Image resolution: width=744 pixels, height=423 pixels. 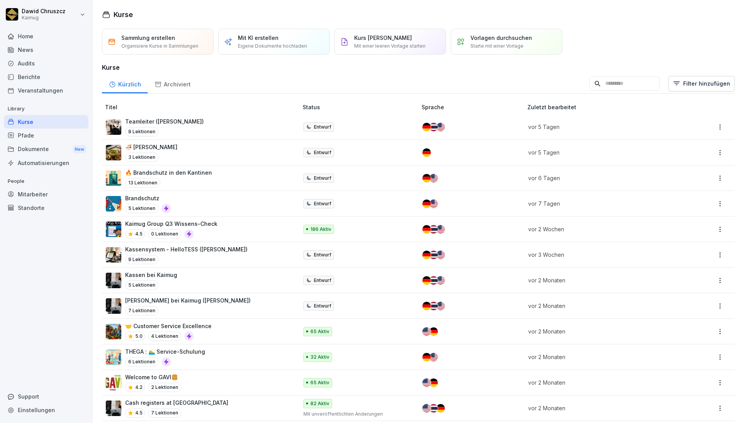 I want to click on a: Einstellungen, so click(x=46, y=410).